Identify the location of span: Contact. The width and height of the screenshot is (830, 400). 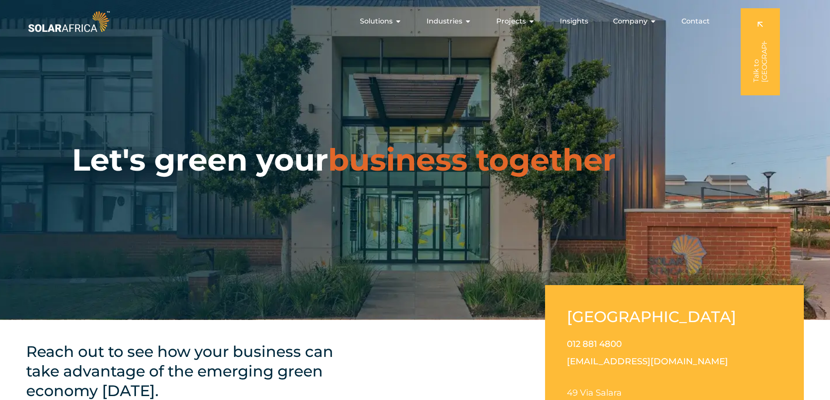
(695, 21).